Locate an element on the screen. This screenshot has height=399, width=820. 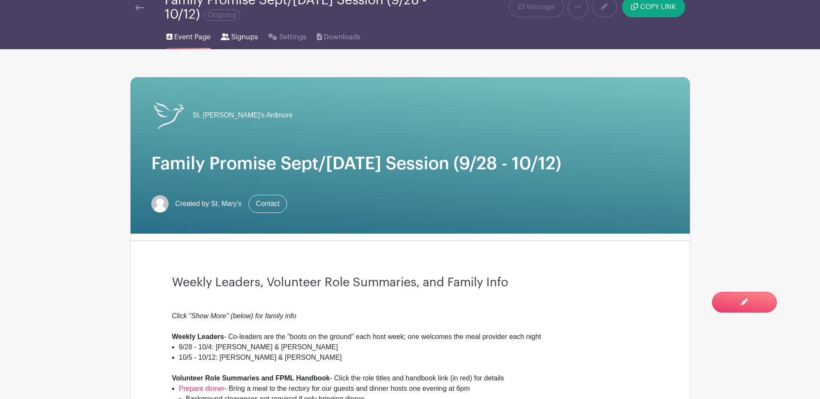
img: St_Marys_Logo_White.png is located at coordinates (169, 115).